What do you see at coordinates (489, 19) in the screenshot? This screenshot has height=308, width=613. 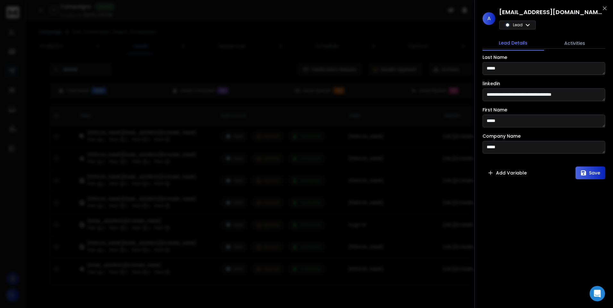 I see `span: A` at bounding box center [489, 19].